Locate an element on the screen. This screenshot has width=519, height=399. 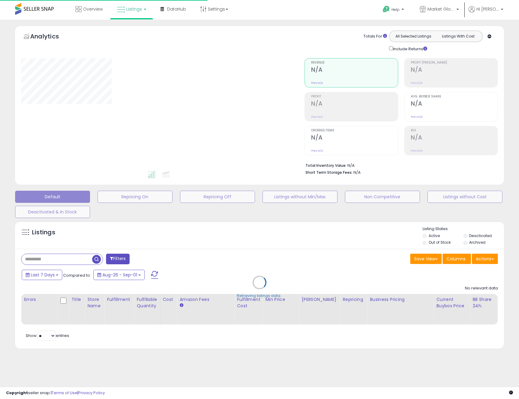
button: Repricing On is located at coordinates (135, 197).